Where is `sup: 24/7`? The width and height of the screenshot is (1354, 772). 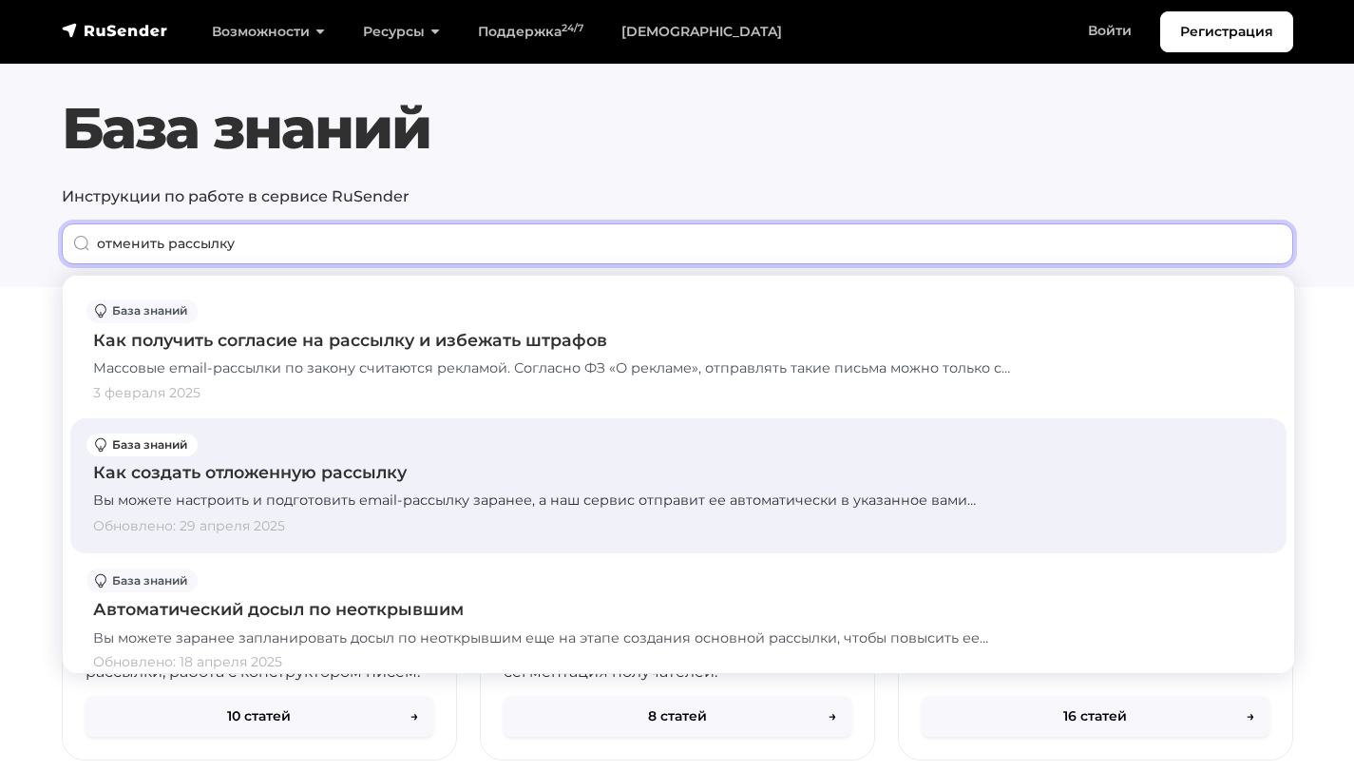 sup: 24/7 is located at coordinates (572, 28).